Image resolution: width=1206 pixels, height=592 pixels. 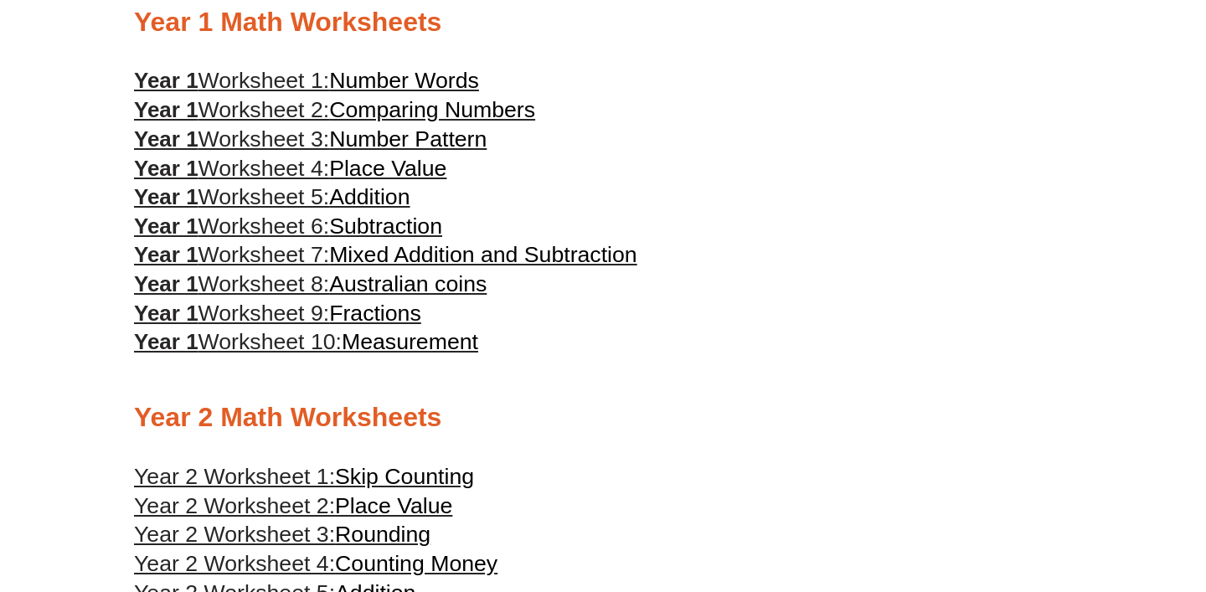 I want to click on span: Worksheet 9:, so click(x=264, y=313).